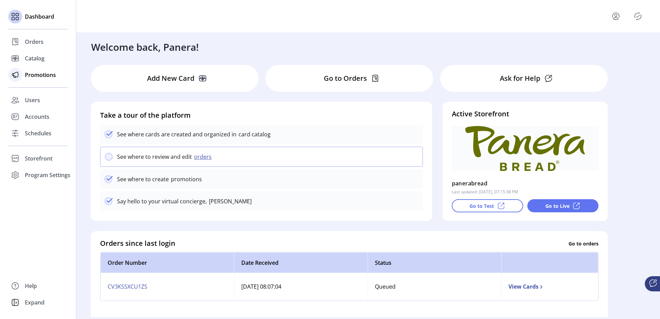  What do you see at coordinates (177, 134) in the screenshot?
I see `p: See where cards are created and organized in` at bounding box center [177, 134].